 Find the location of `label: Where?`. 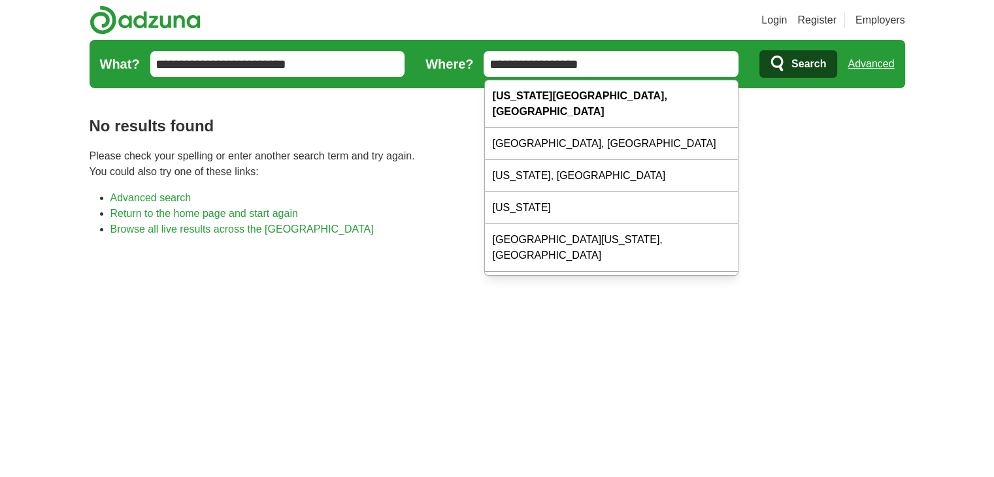

label: Where? is located at coordinates (449, 64).